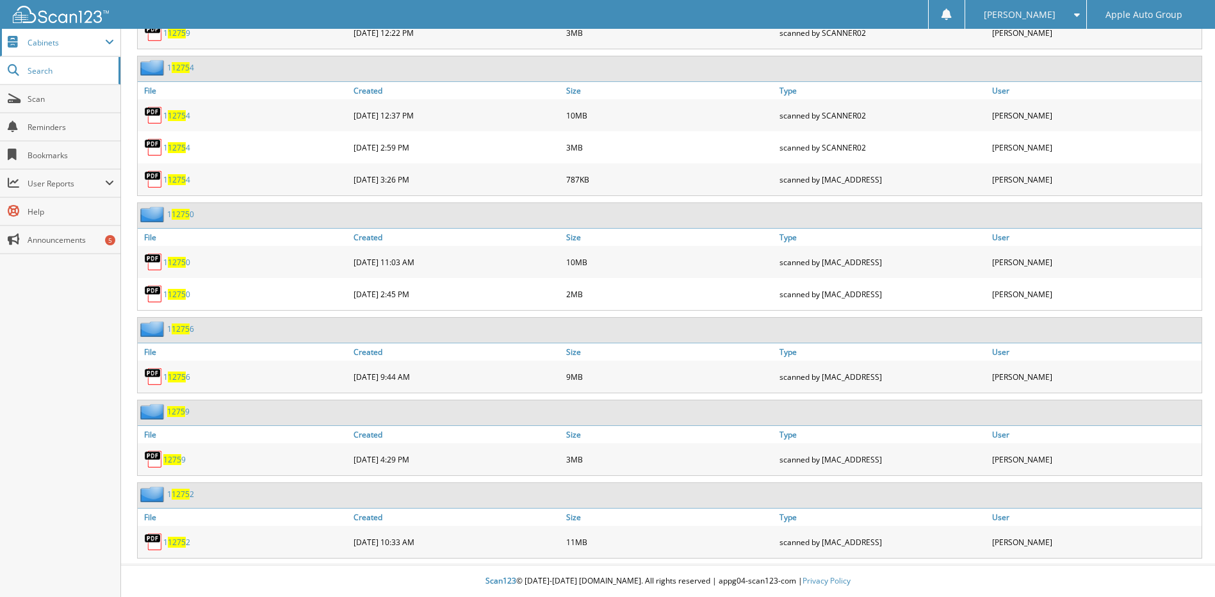 The image size is (1215, 597). Describe the element at coordinates (669, 542) in the screenshot. I see `div: 11MB` at that location.